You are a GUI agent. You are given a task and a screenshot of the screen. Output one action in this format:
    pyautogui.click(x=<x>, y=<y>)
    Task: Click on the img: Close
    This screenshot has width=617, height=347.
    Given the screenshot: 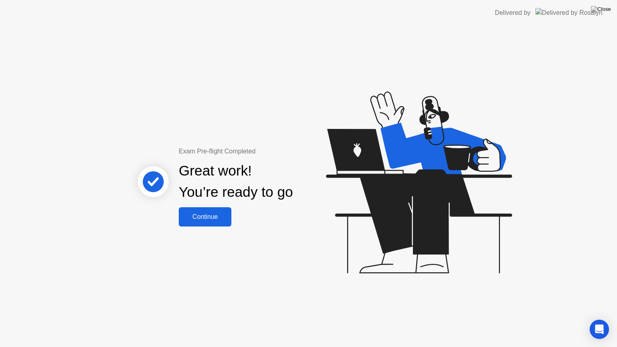 What is the action you would take?
    pyautogui.click(x=601, y=9)
    